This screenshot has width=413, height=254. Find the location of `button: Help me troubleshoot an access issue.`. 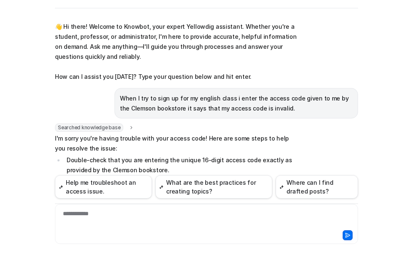

button: Help me troubleshoot an access issue. is located at coordinates (103, 187).